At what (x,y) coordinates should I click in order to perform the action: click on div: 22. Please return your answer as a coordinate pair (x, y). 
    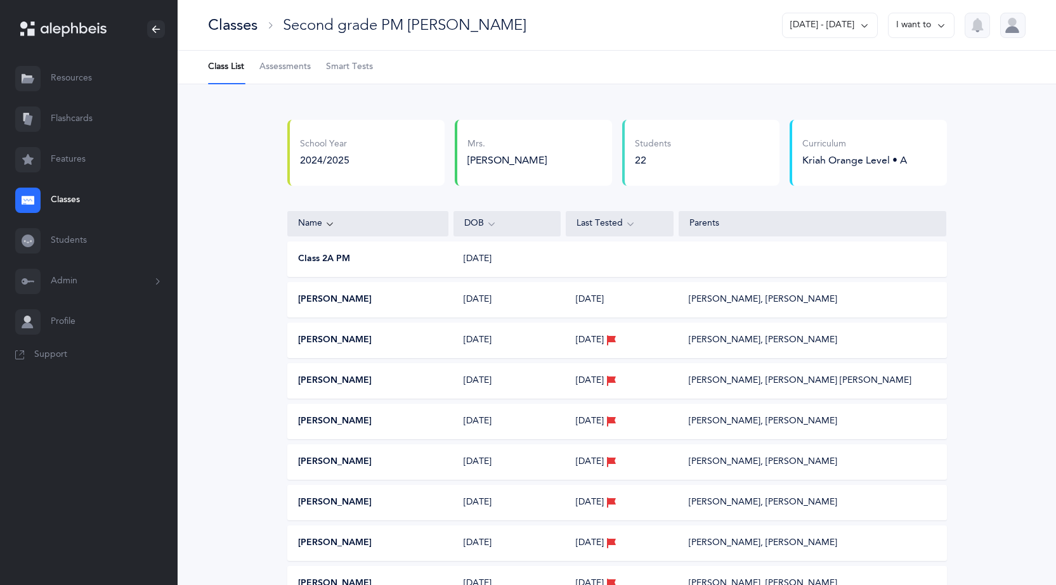
    Looking at the image, I should click on (652, 160).